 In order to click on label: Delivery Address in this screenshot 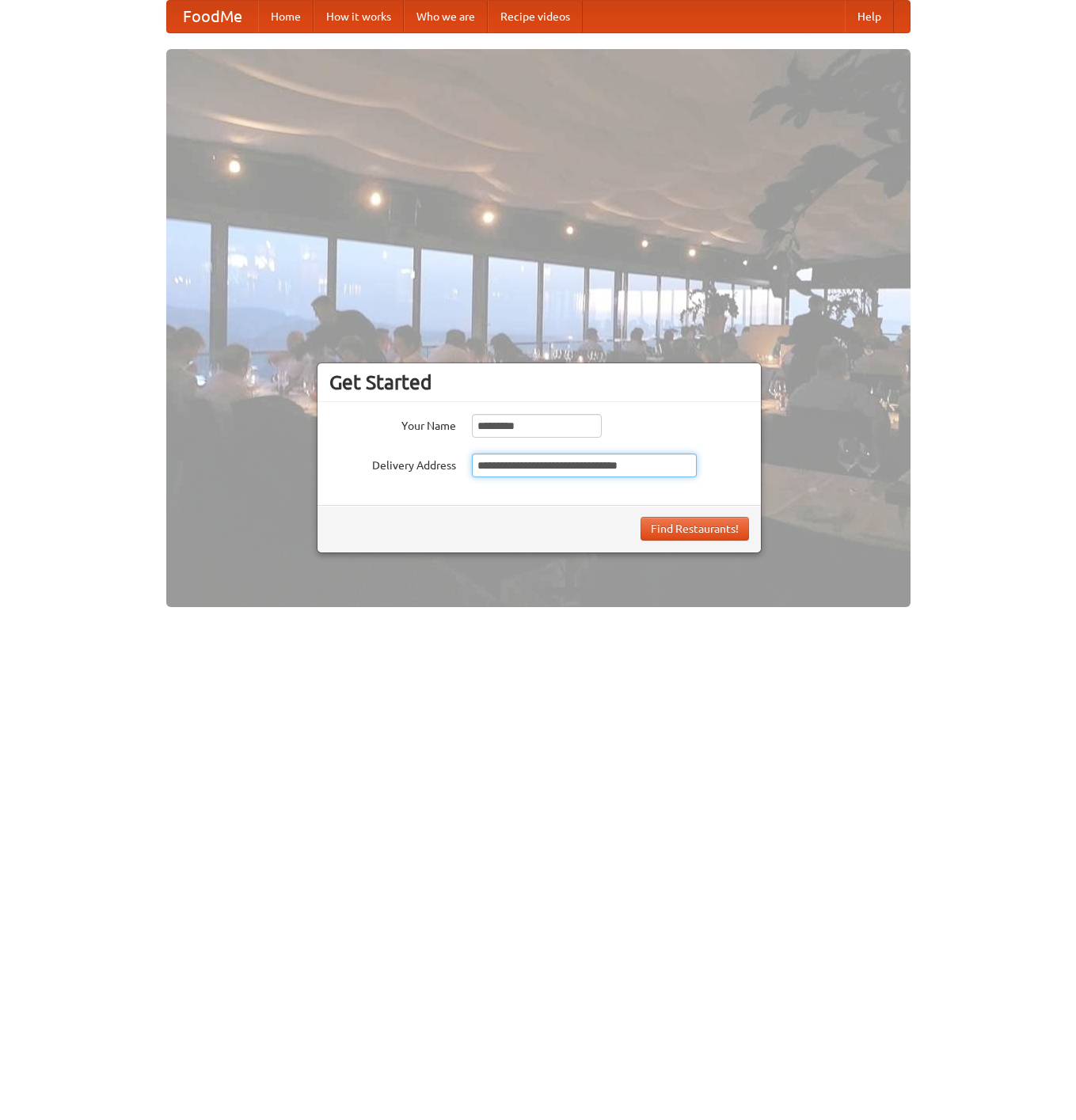, I will do `click(393, 463)`.